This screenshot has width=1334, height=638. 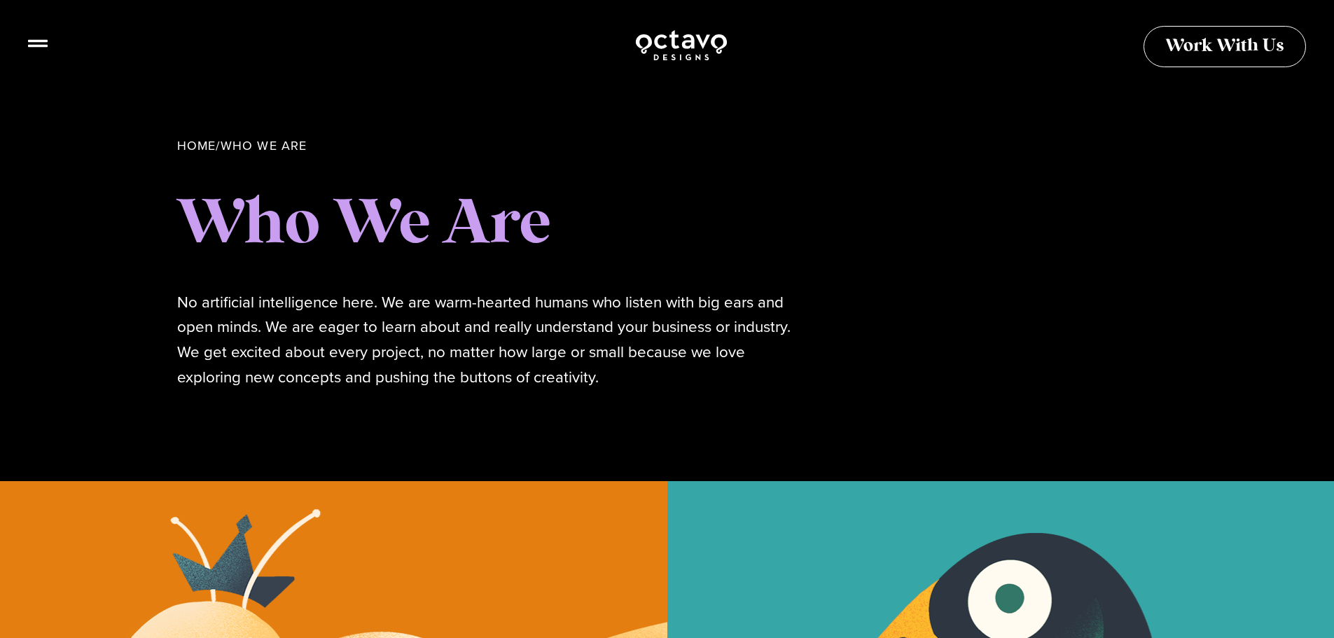 What do you see at coordinates (197, 146) in the screenshot?
I see `a: Home` at bounding box center [197, 146].